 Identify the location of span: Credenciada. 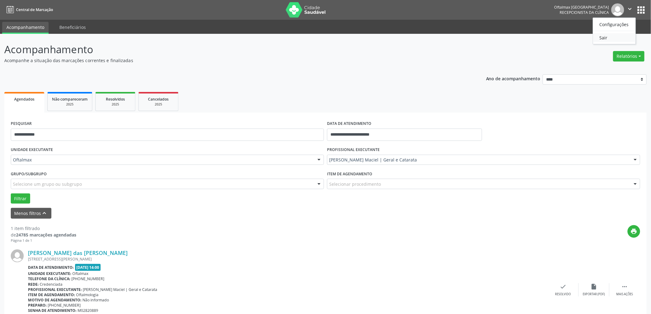
(51, 284).